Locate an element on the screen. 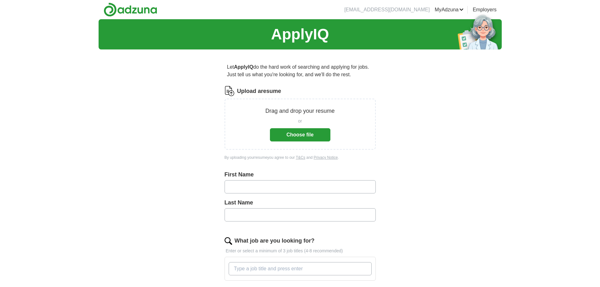 The height and width of the screenshot is (287, 600). a: MyAdzuna is located at coordinates (449, 10).